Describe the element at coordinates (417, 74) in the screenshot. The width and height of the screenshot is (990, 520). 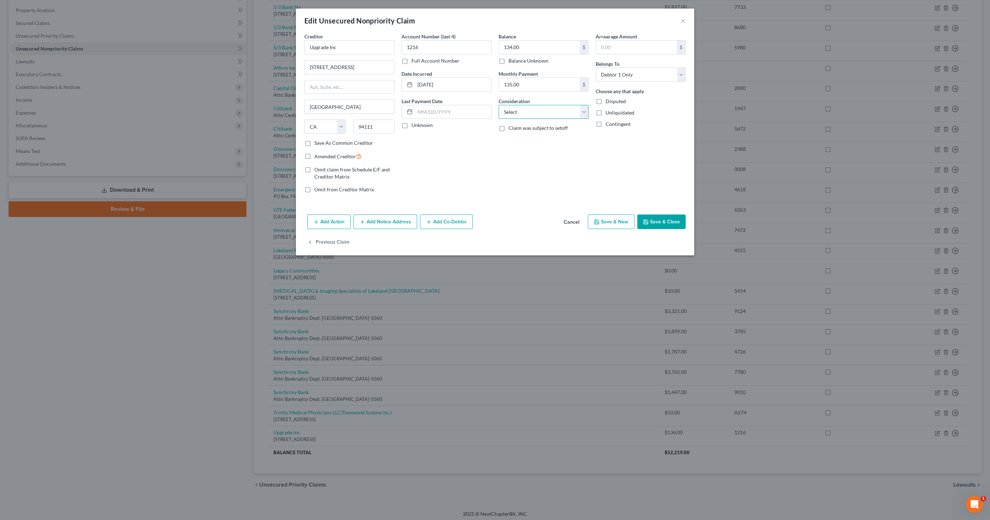
I see `label: Date Incurred` at that location.